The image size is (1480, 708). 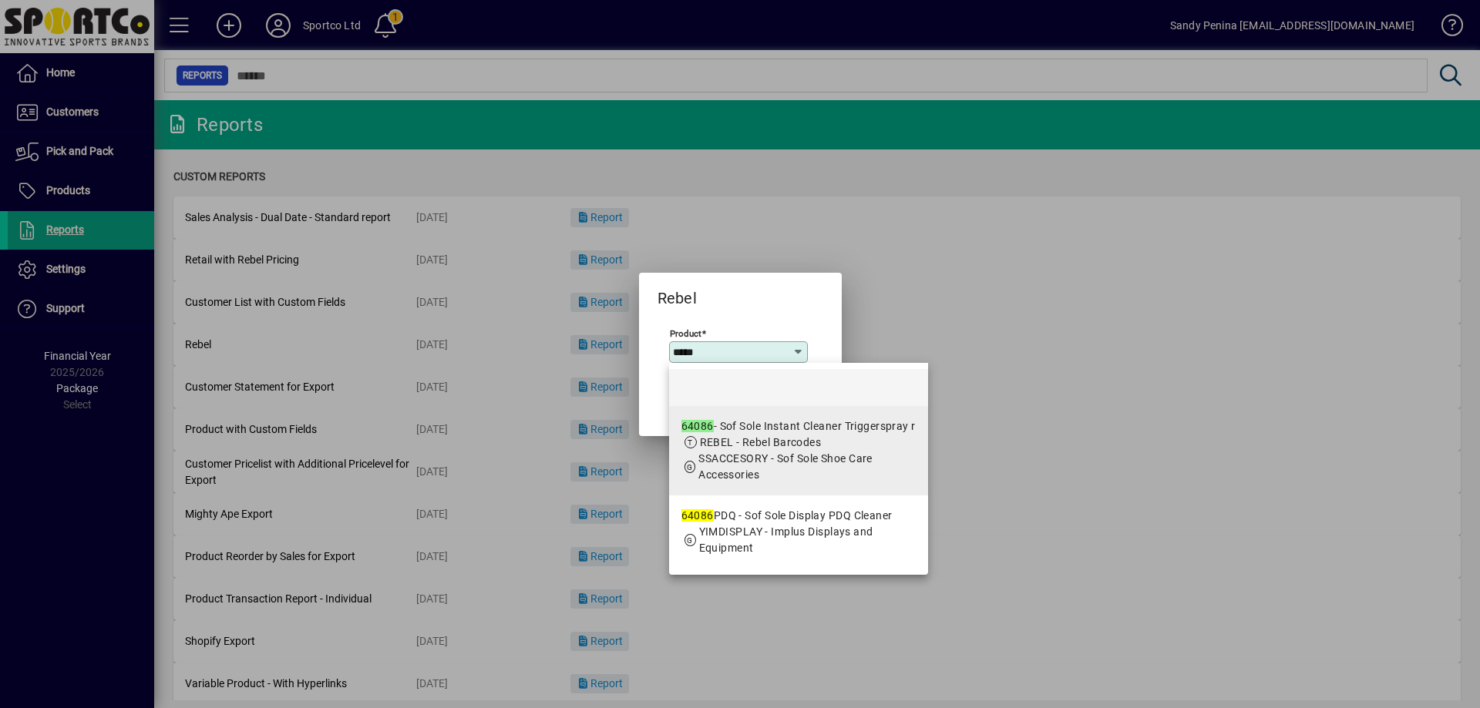 What do you see at coordinates (685, 333) in the screenshot?
I see `mat-label: Product` at bounding box center [685, 333].